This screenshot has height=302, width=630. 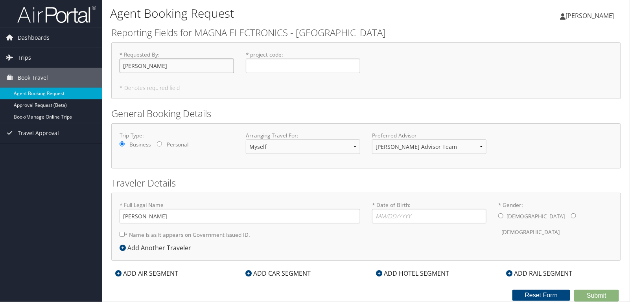 I want to click on label: Arranging Travel For:, so click(x=303, y=136).